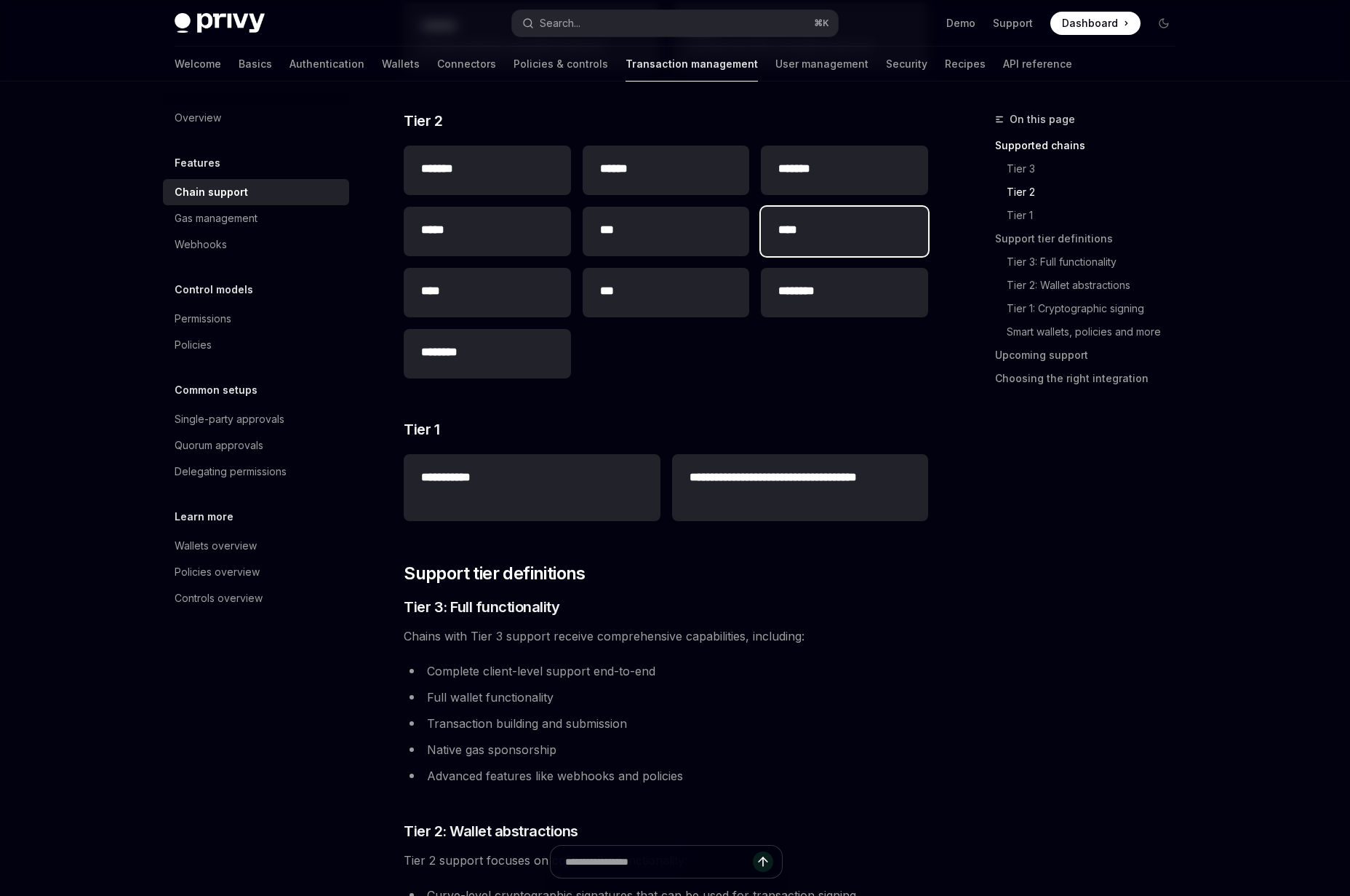  Describe the element at coordinates (217, 572) in the screenshot. I see `div: Policies overview` at that location.